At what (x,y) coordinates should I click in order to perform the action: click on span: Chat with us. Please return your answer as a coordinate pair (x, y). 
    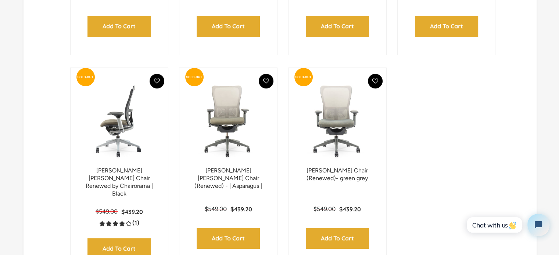
    Looking at the image, I should click on (36, 17).